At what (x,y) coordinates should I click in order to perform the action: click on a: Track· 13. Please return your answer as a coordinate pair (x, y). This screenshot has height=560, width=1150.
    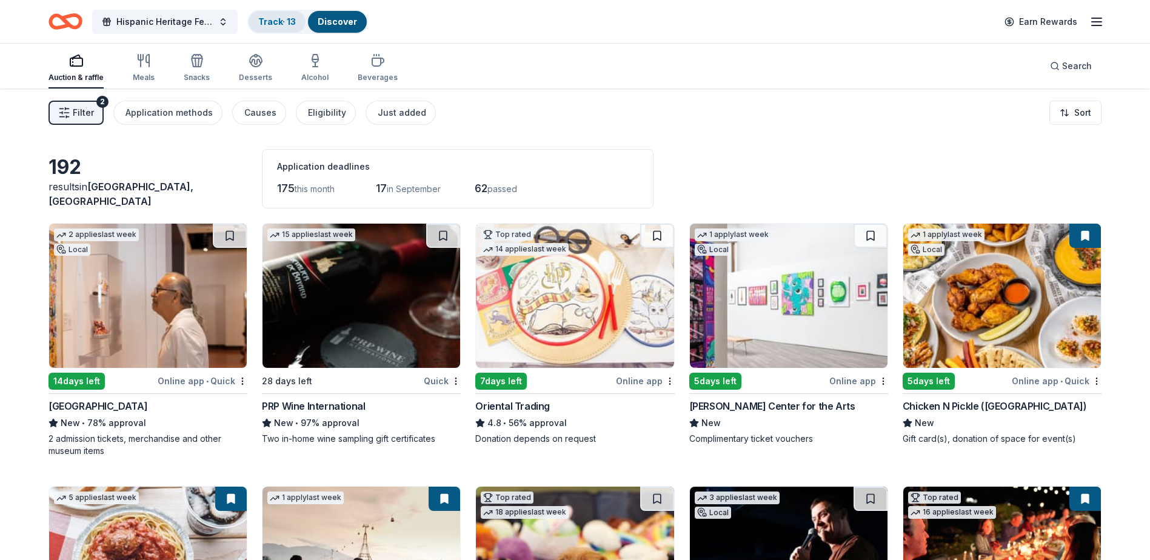
    Looking at the image, I should click on (277, 21).